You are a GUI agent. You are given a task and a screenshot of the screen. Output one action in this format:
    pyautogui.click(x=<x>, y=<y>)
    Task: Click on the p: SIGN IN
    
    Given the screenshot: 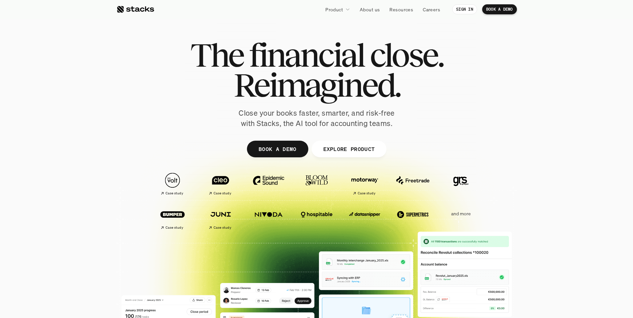 What is the action you would take?
    pyautogui.click(x=465, y=9)
    